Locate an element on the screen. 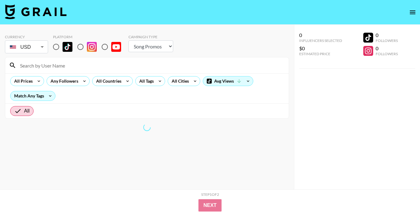 The height and width of the screenshot is (214, 420). img: Grail Talent is located at coordinates (36, 12).